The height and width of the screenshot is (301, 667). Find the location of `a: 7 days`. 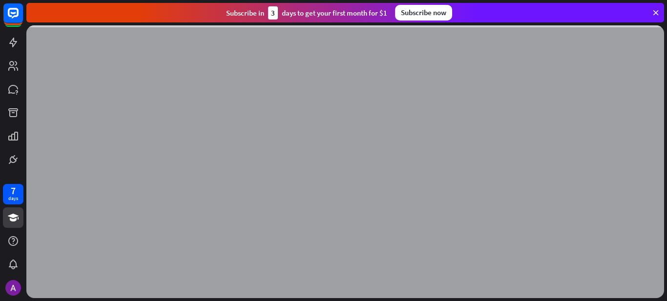

a: 7 days is located at coordinates (13, 194).